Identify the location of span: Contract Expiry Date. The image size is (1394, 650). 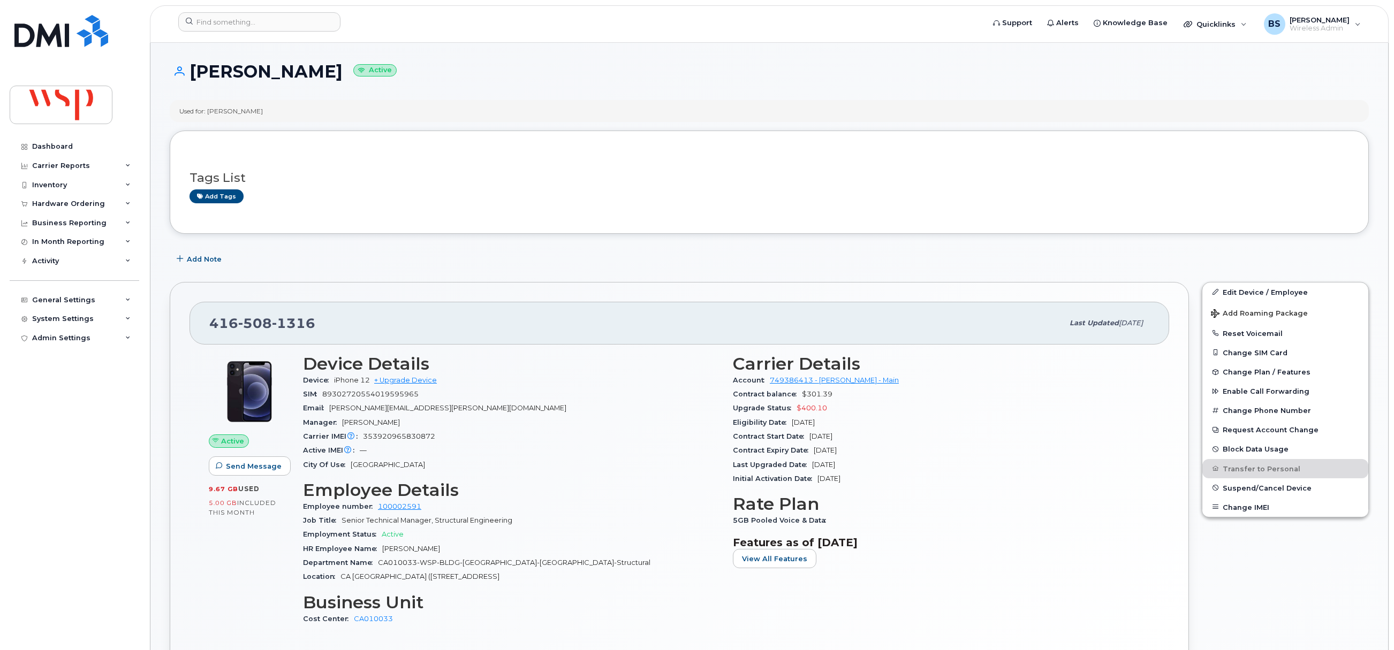
(773, 450).